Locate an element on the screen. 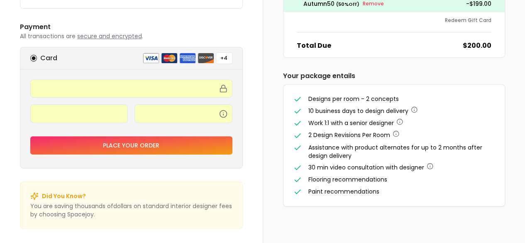 The image size is (525, 243). span: 30 min video consultation with designer is located at coordinates (366, 167).